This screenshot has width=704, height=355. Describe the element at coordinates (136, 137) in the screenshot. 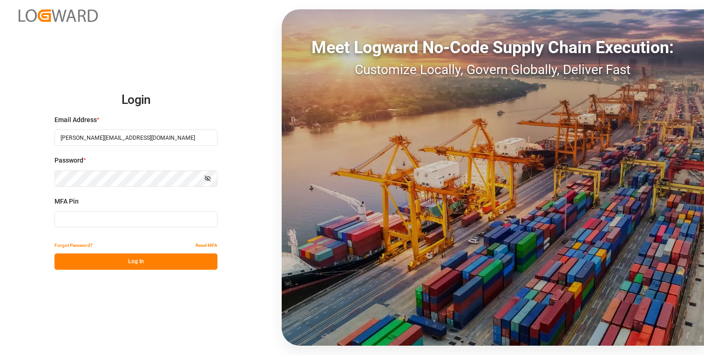

I see `input: Enter your email` at that location.